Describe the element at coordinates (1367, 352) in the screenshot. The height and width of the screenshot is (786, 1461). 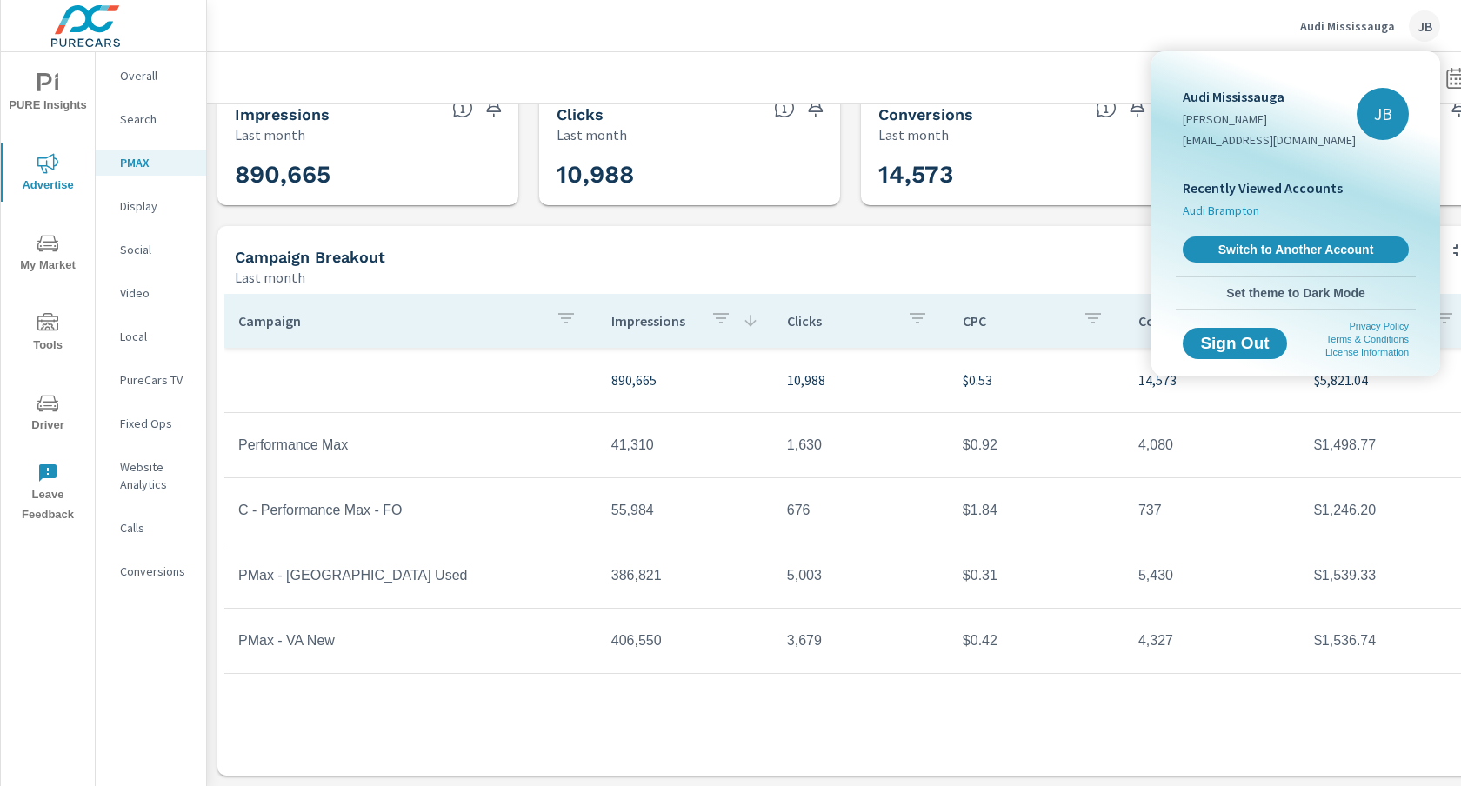
I see `a: License Information` at that location.